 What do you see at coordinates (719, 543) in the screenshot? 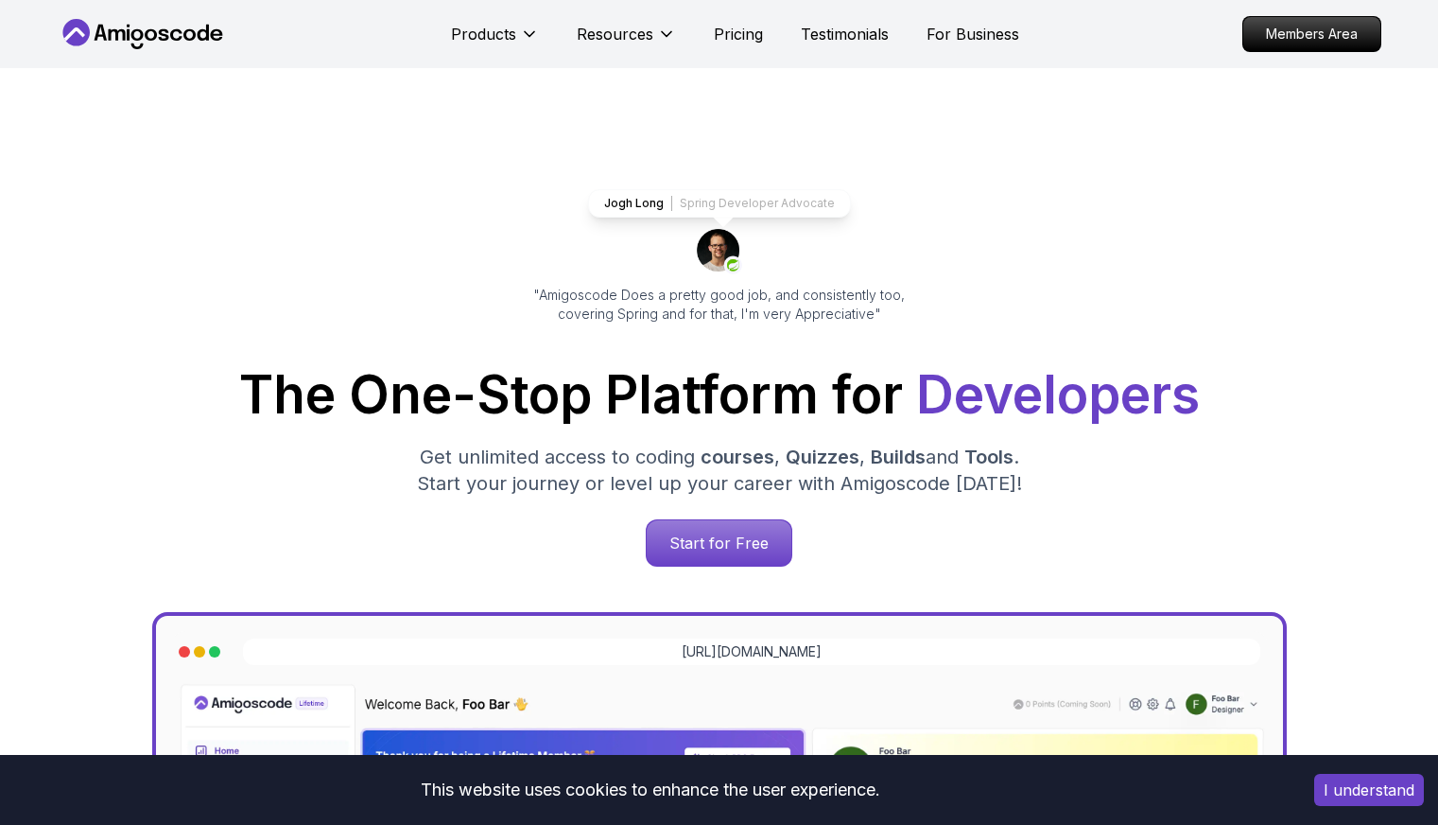
I see `p: Start for Free` at bounding box center [719, 543].